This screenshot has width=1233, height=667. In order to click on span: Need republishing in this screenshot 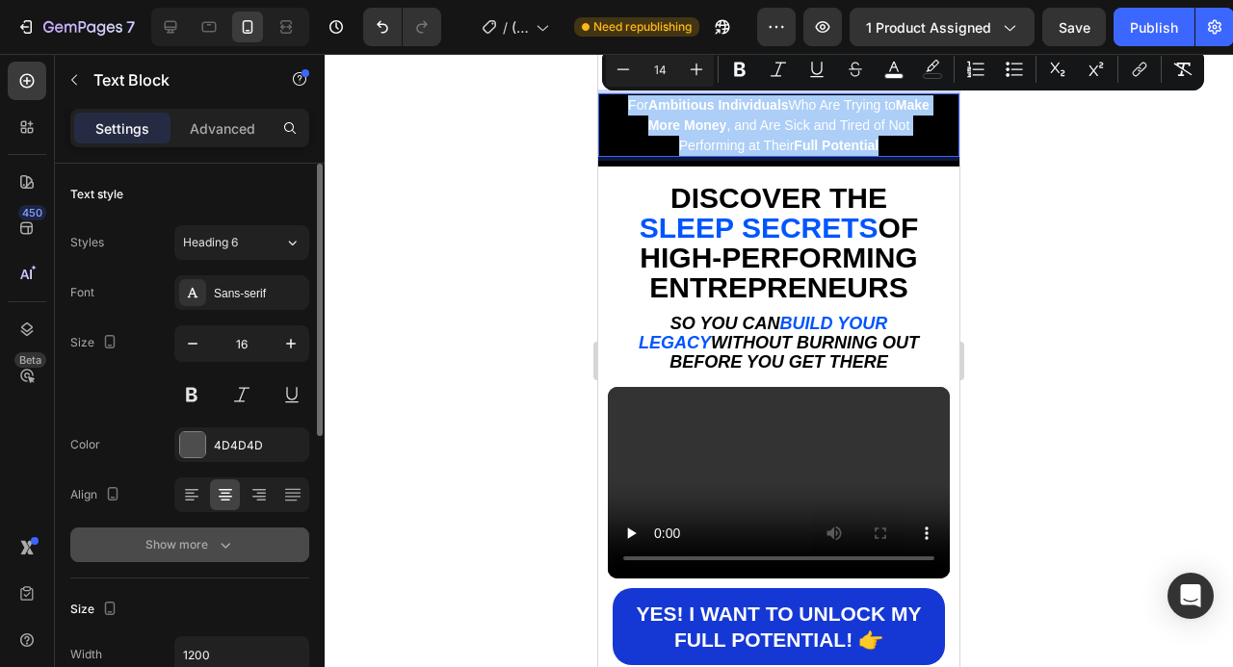, I will do `click(642, 27)`.